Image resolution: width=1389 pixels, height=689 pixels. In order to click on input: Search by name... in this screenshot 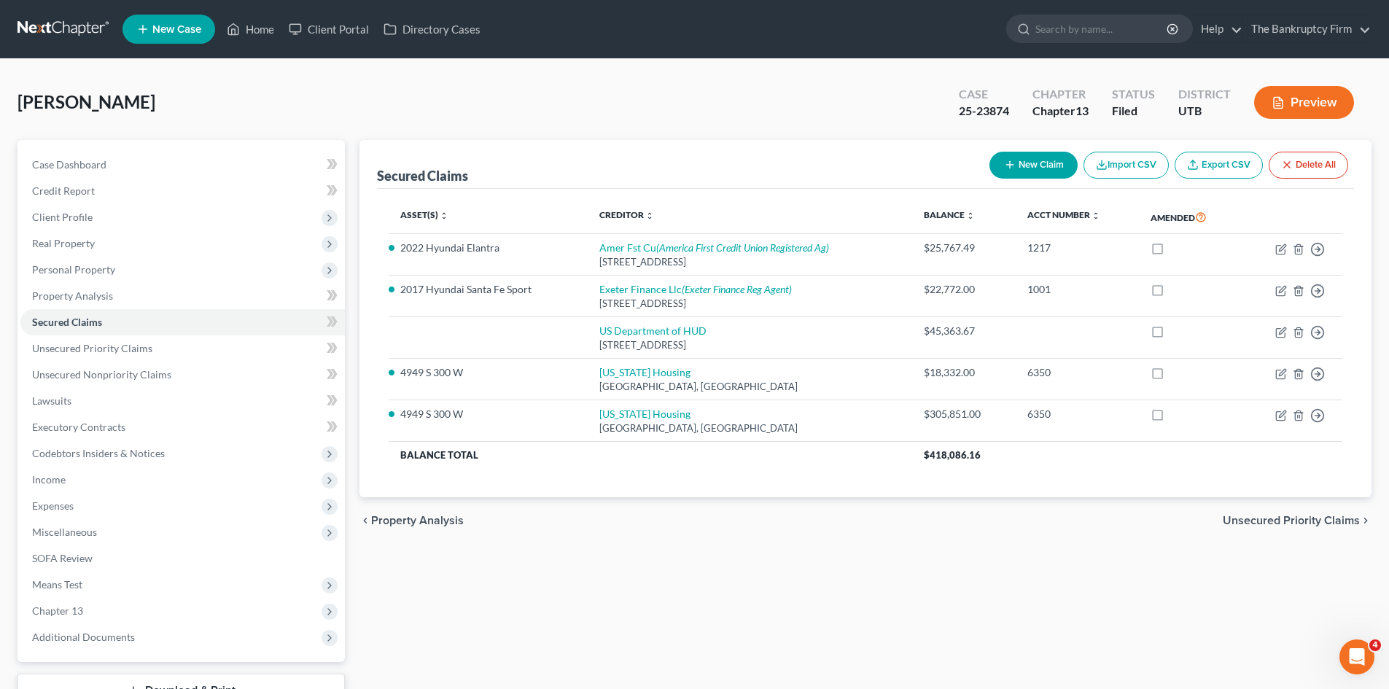, I will do `click(1102, 28)`.